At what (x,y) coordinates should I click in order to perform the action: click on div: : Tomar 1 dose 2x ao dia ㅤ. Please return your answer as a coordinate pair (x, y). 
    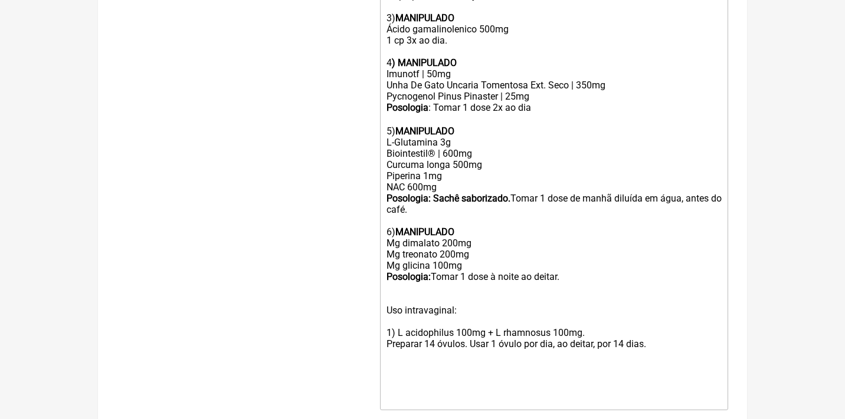
    Looking at the image, I should click on (554, 108).